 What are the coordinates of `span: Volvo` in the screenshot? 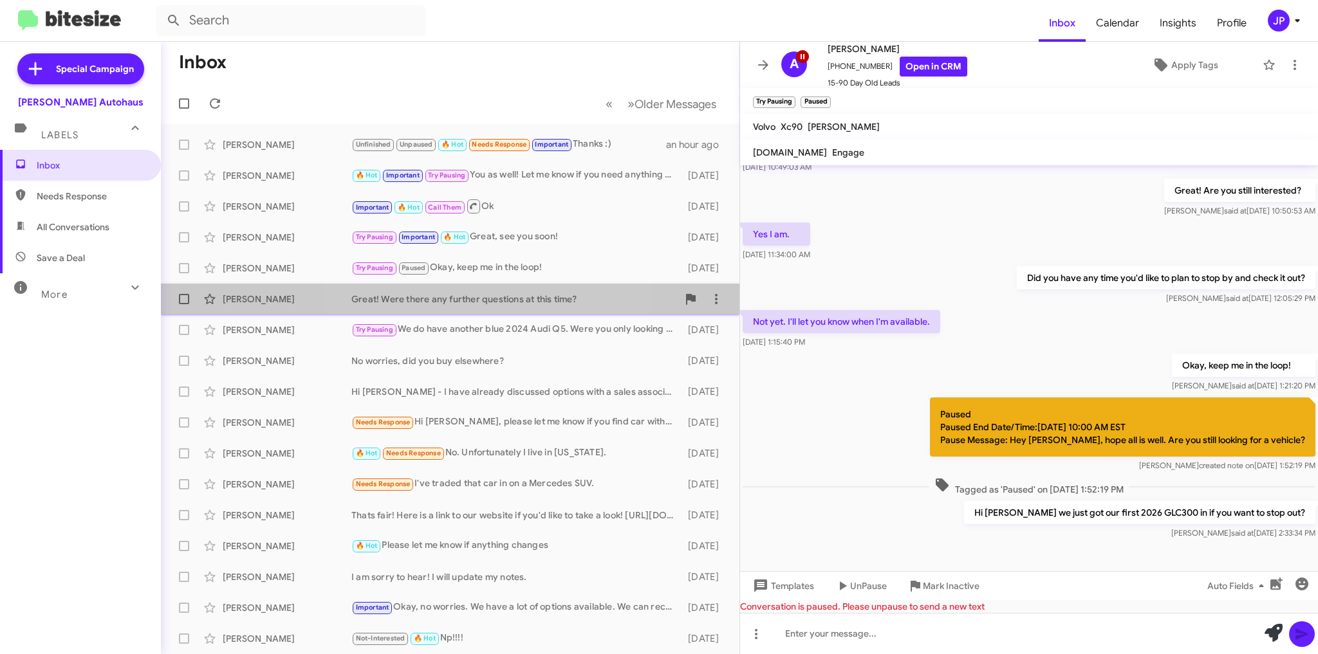 It's located at (764, 127).